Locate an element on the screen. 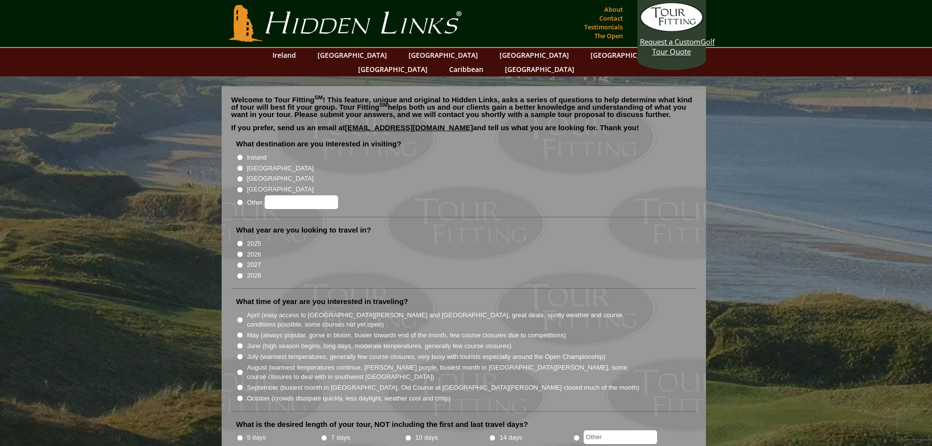 This screenshot has width=932, height=446. label: 2026 is located at coordinates (254, 254).